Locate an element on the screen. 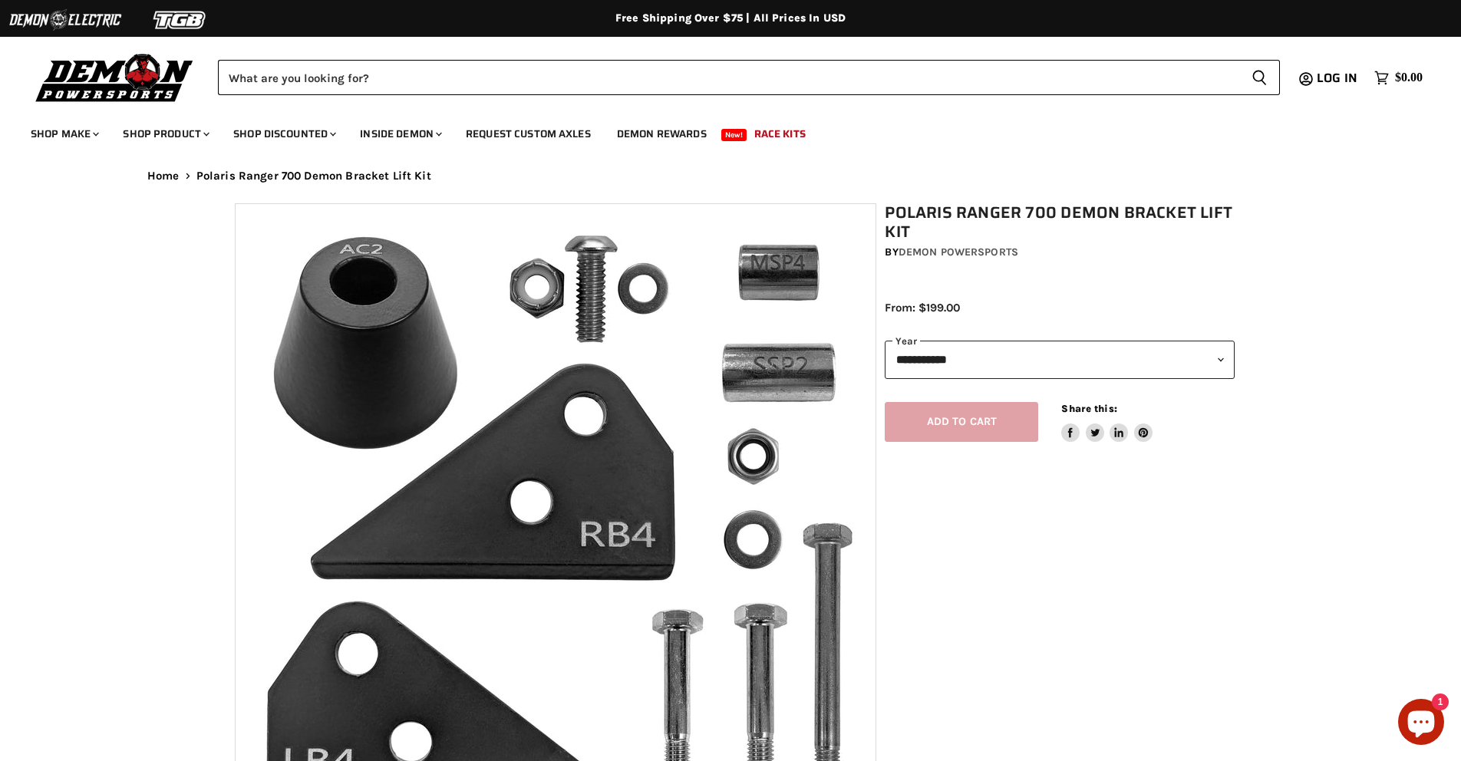  inbox-online-store-chat: Shopify online store chat is located at coordinates (1421, 724).